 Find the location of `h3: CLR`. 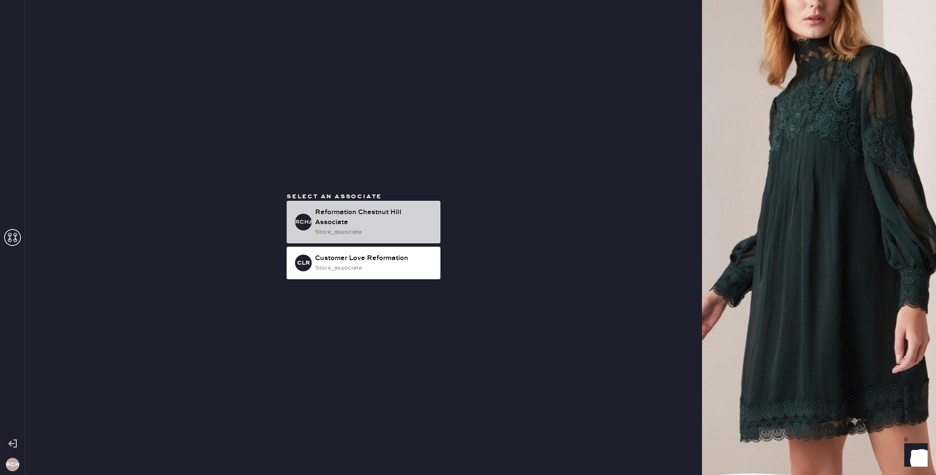

h3: CLR is located at coordinates (303, 263).